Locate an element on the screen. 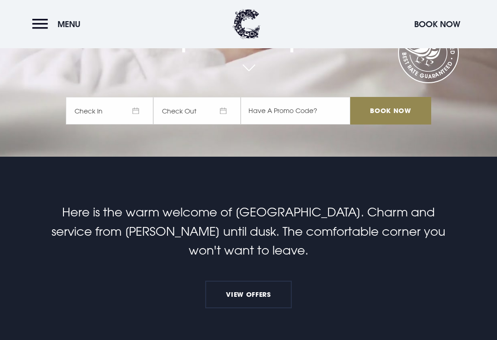 Image resolution: width=497 pixels, height=340 pixels. button: Book Now is located at coordinates (437, 24).